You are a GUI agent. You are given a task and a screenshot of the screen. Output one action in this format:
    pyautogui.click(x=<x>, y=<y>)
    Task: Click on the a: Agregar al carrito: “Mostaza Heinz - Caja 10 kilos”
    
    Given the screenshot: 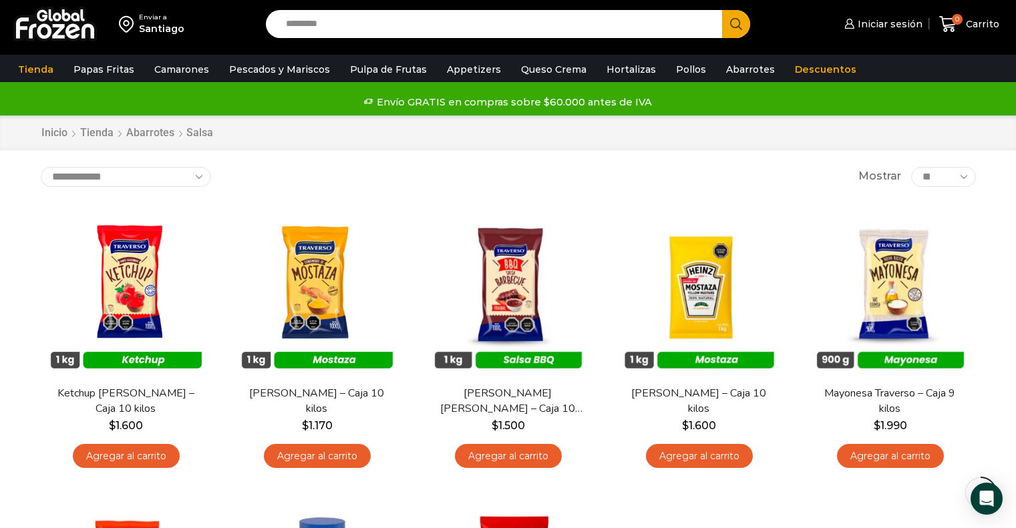 What is the action you would take?
    pyautogui.click(x=699, y=456)
    